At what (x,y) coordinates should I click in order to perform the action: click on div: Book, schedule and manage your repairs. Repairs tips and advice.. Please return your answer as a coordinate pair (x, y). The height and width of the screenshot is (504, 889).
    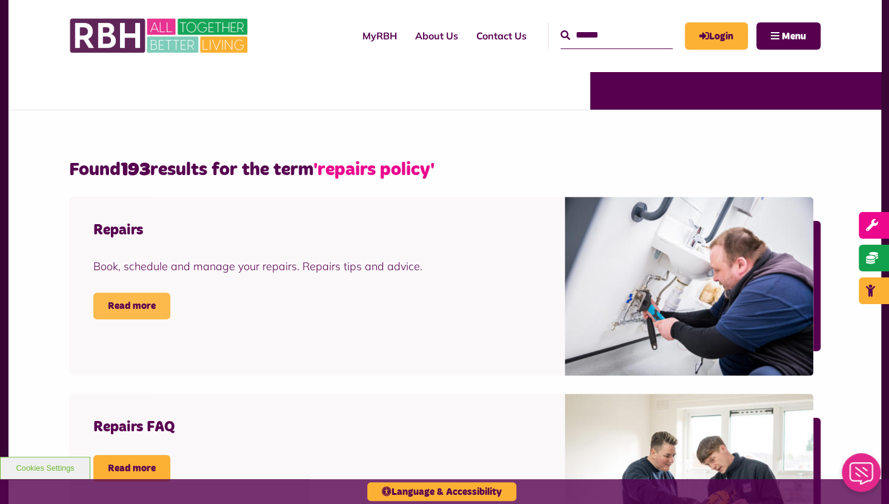
    Looking at the image, I should click on (281, 266).